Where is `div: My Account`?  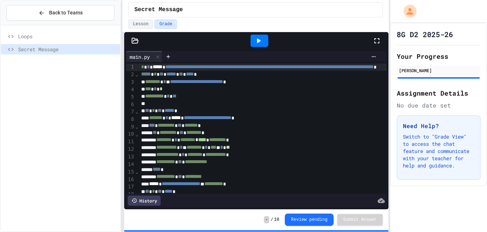 div: My Account is located at coordinates (407, 11).